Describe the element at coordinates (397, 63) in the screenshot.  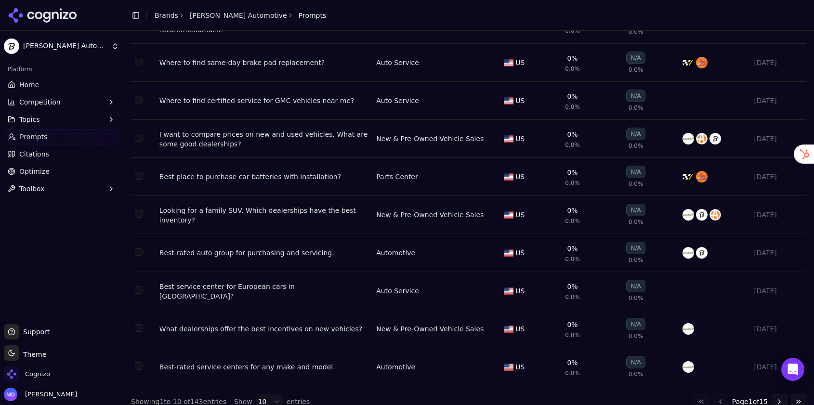
I see `div: Auto Service` at that location.